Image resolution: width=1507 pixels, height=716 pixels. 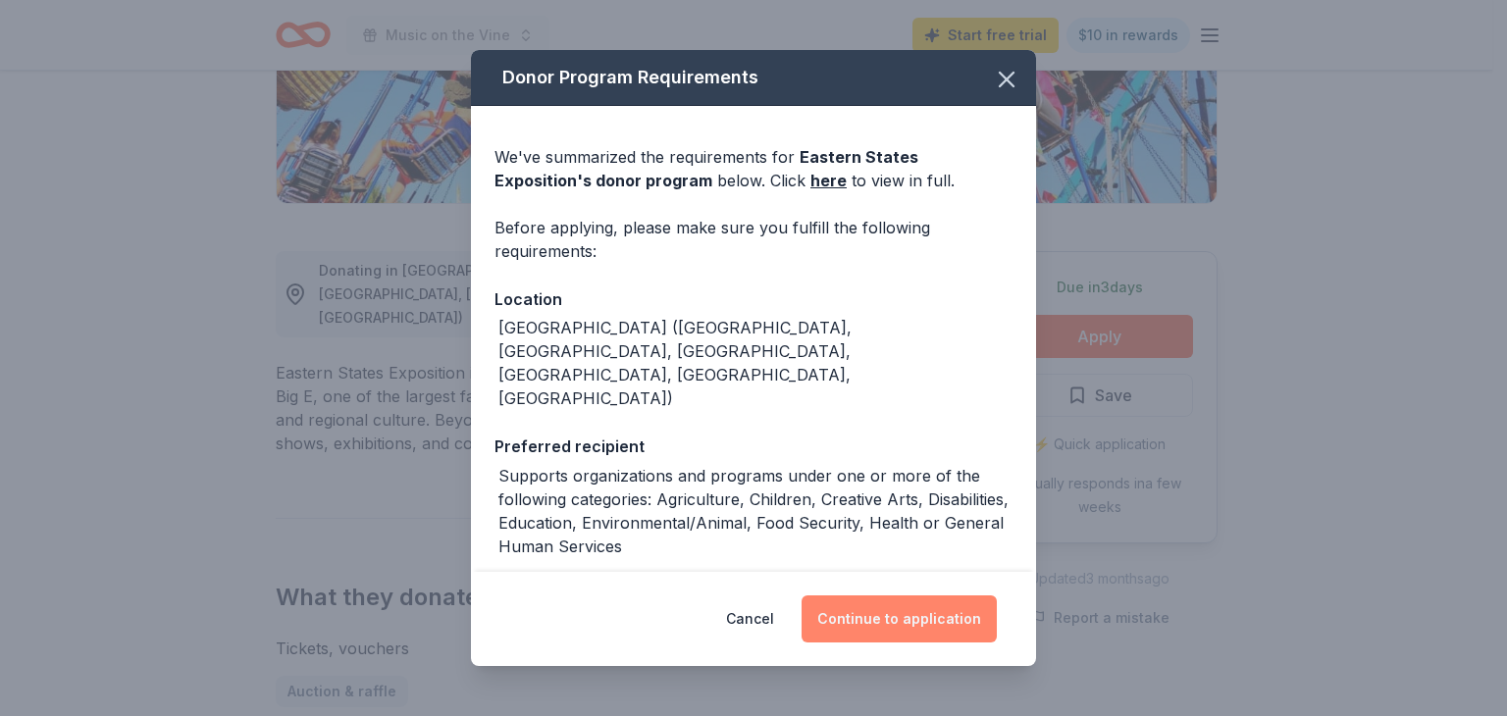 I want to click on button: Continue to application, so click(x=899, y=619).